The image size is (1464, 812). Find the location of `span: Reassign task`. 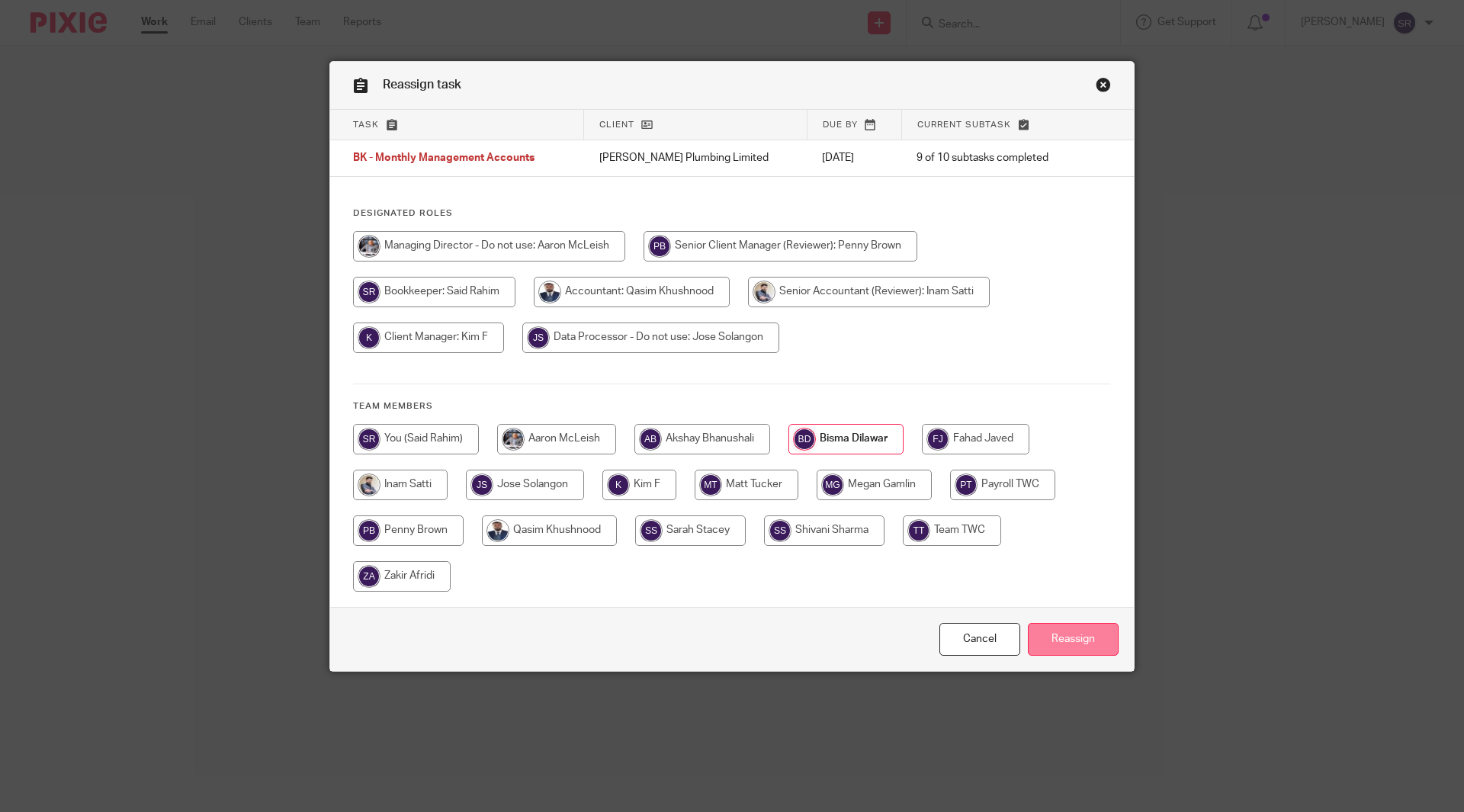

span: Reassign task is located at coordinates (422, 84).